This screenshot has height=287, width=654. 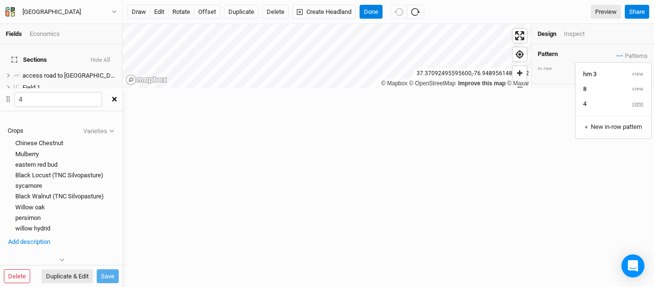 I want to click on span: Zoom in, so click(x=520, y=73).